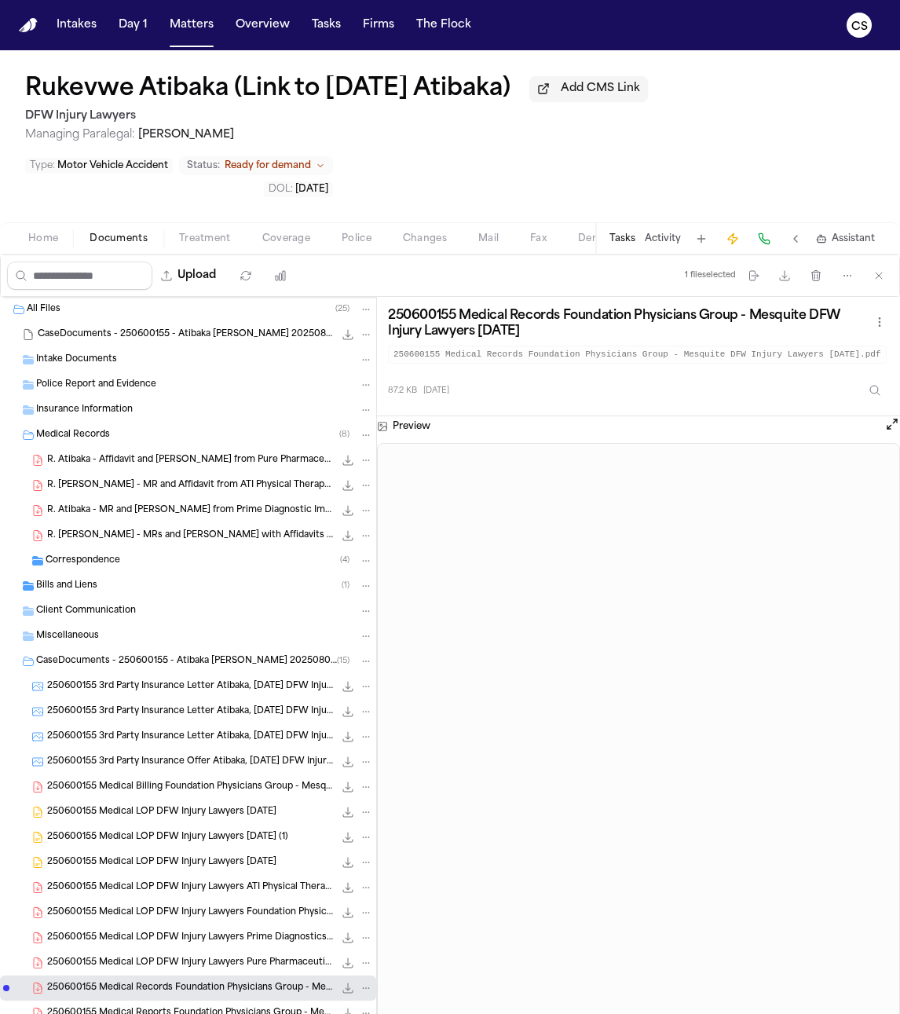 This screenshot has height=1014, width=900. What do you see at coordinates (119, 239) in the screenshot?
I see `span: Documents` at bounding box center [119, 239].